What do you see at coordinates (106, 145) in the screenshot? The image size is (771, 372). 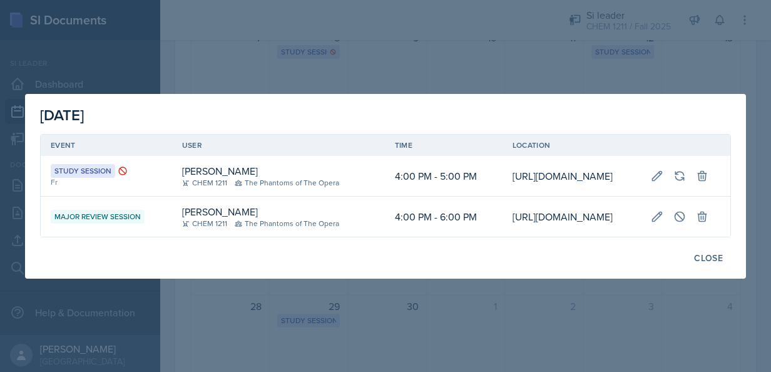 I see `th: Event` at bounding box center [106, 145].